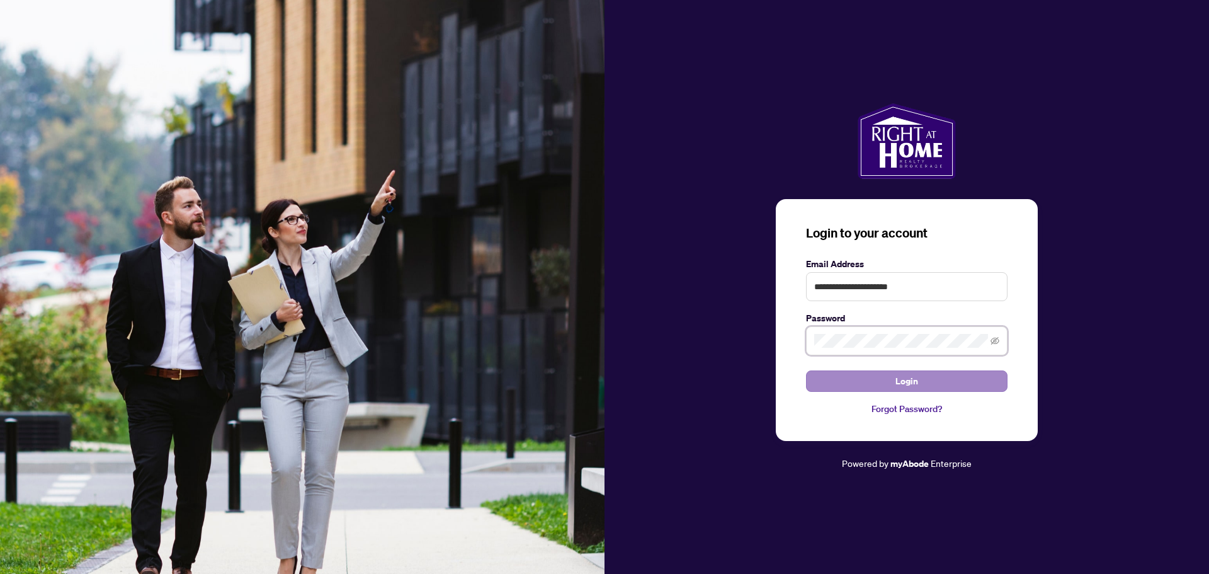  What do you see at coordinates (907, 381) in the screenshot?
I see `button: Login` at bounding box center [907, 381].